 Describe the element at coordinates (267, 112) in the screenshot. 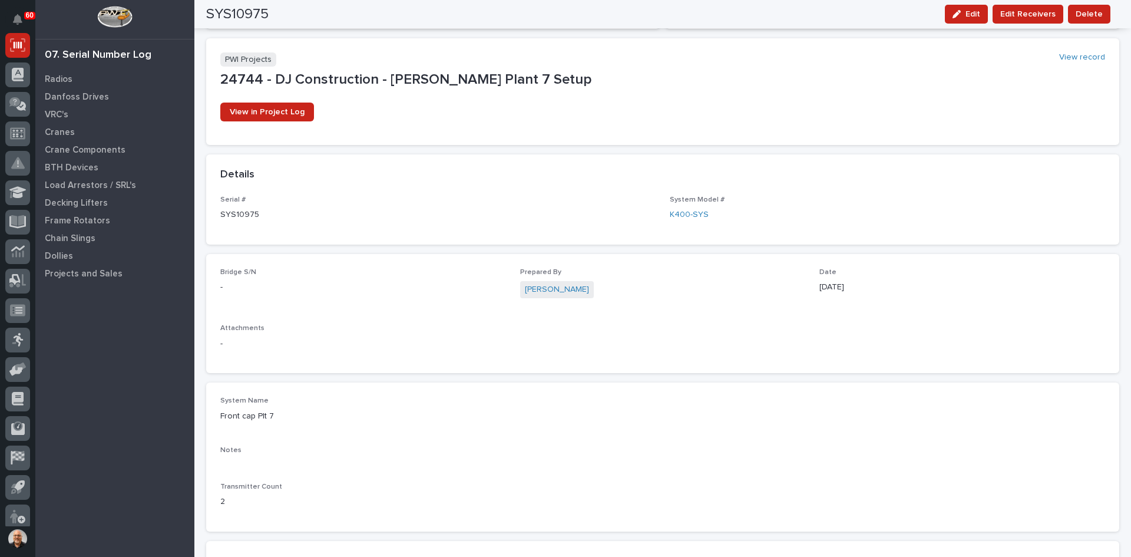

I see `a: View in Project Log` at that location.